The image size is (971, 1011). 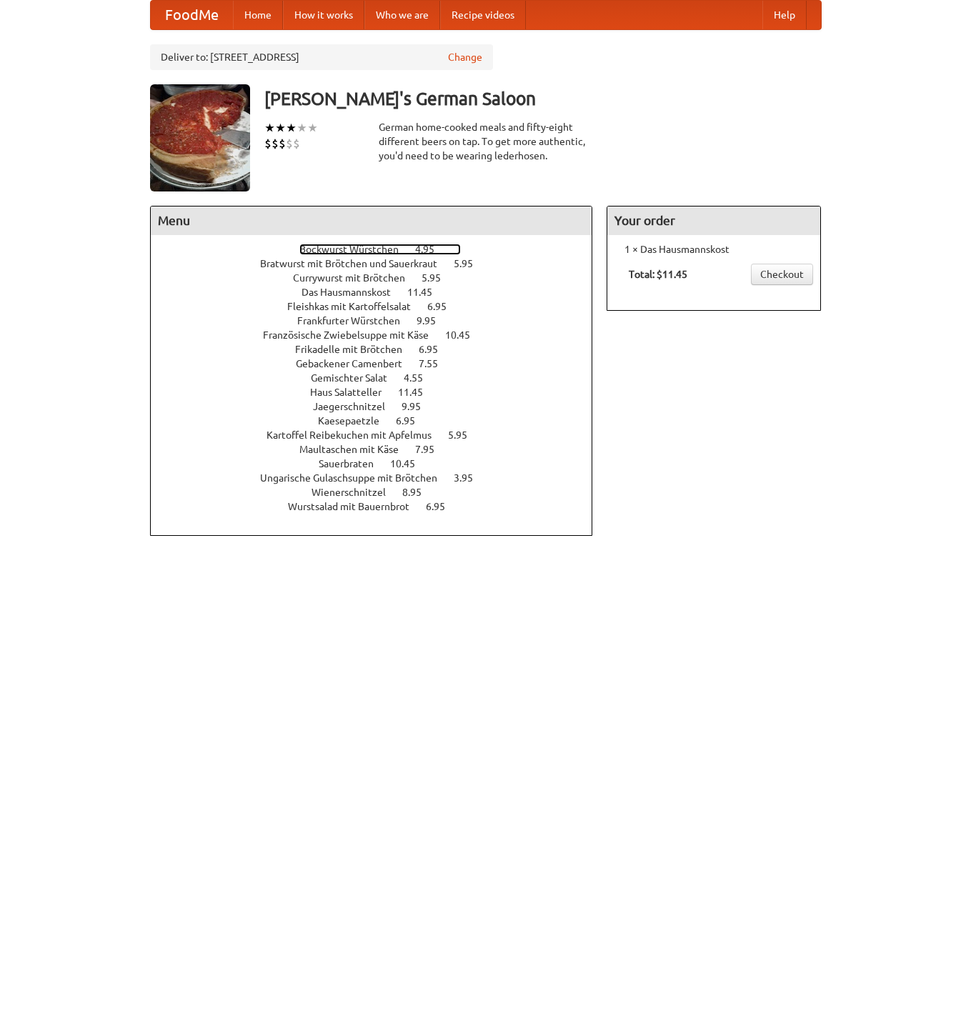 I want to click on span: Ungarische Gulaschsuppe mit Brötchen, so click(x=356, y=478).